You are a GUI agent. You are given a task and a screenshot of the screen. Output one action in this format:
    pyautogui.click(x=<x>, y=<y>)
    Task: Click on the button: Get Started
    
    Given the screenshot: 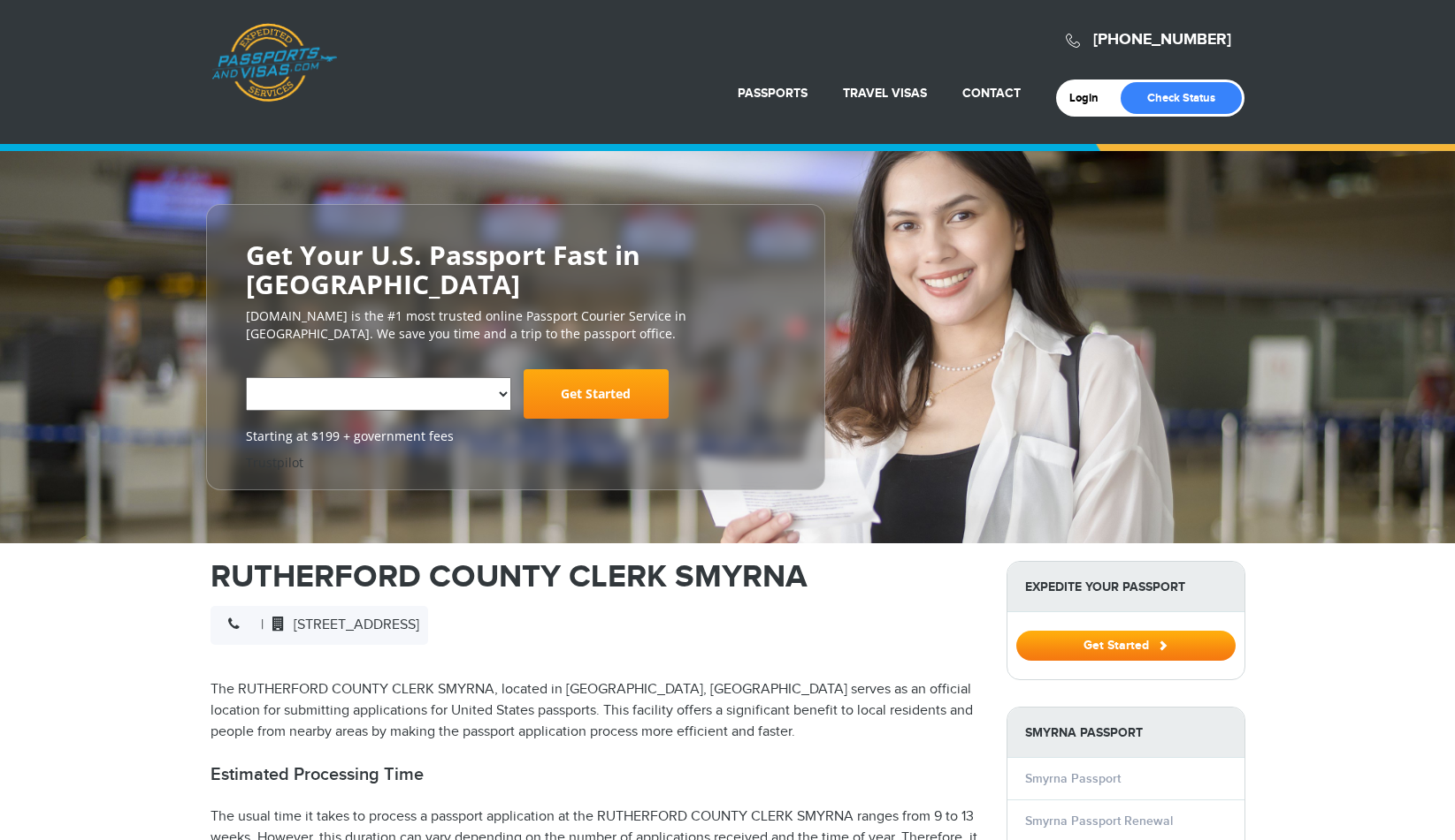 What is the action you would take?
    pyautogui.click(x=1125, y=646)
    